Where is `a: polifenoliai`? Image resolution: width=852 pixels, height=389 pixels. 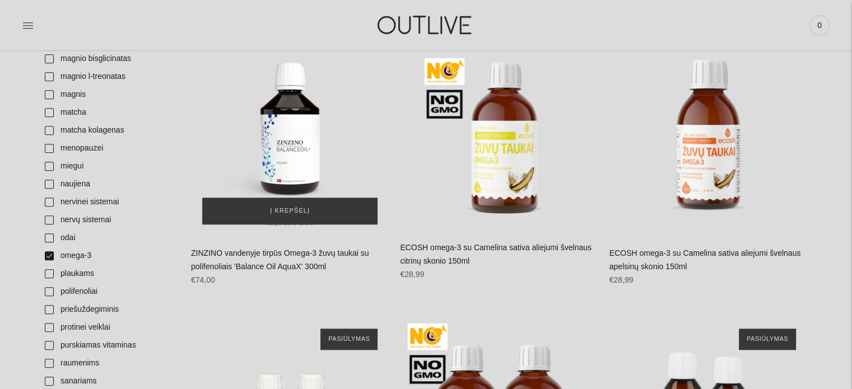
a: polifenoliai is located at coordinates (109, 292).